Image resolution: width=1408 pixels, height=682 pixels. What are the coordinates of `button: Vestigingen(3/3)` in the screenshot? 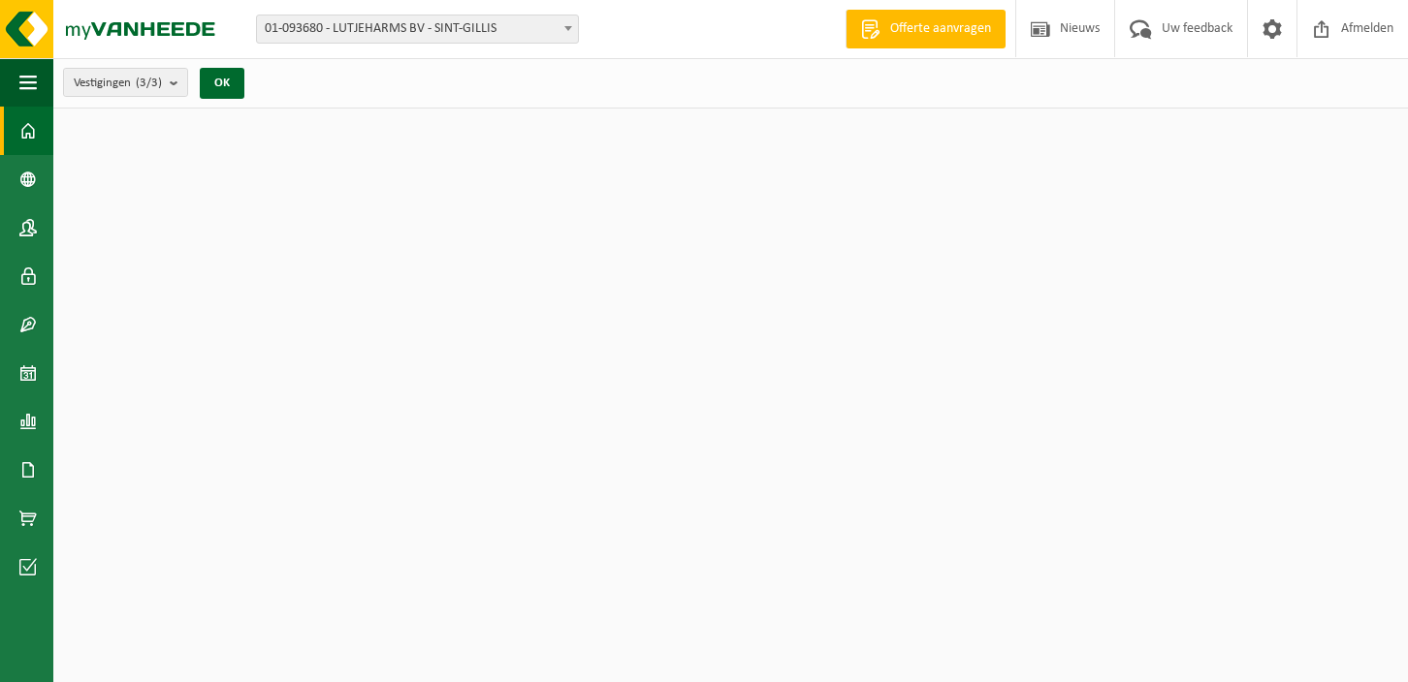 It's located at (125, 82).